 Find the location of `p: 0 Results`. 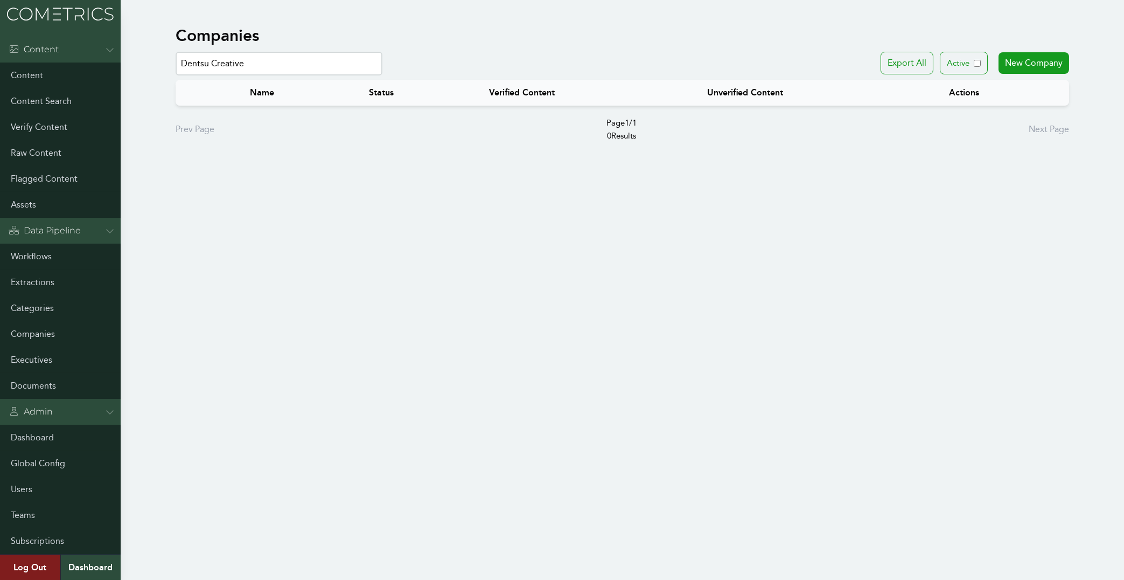

p: 0 Results is located at coordinates (622, 129).